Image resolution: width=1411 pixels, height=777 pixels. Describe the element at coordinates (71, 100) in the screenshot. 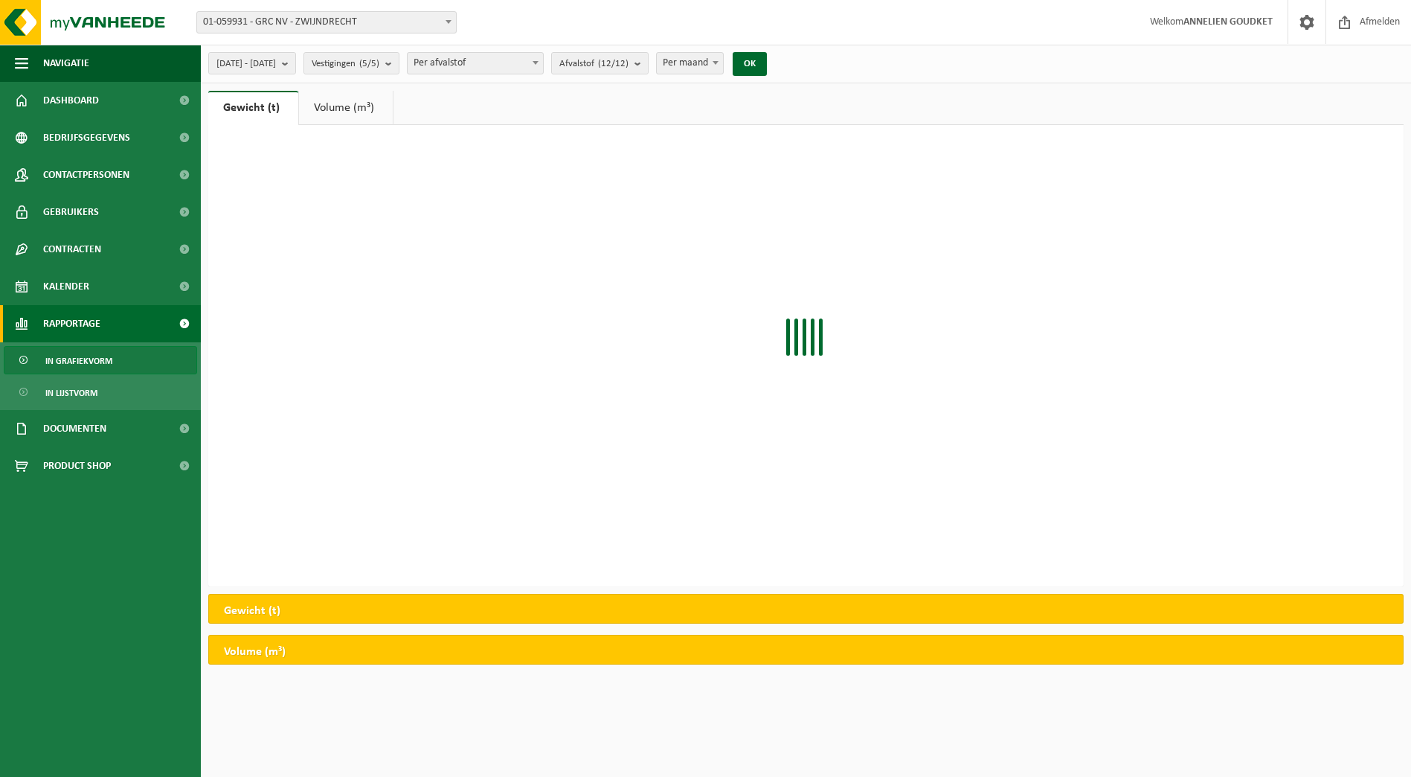

I see `span: Dashboard` at that location.